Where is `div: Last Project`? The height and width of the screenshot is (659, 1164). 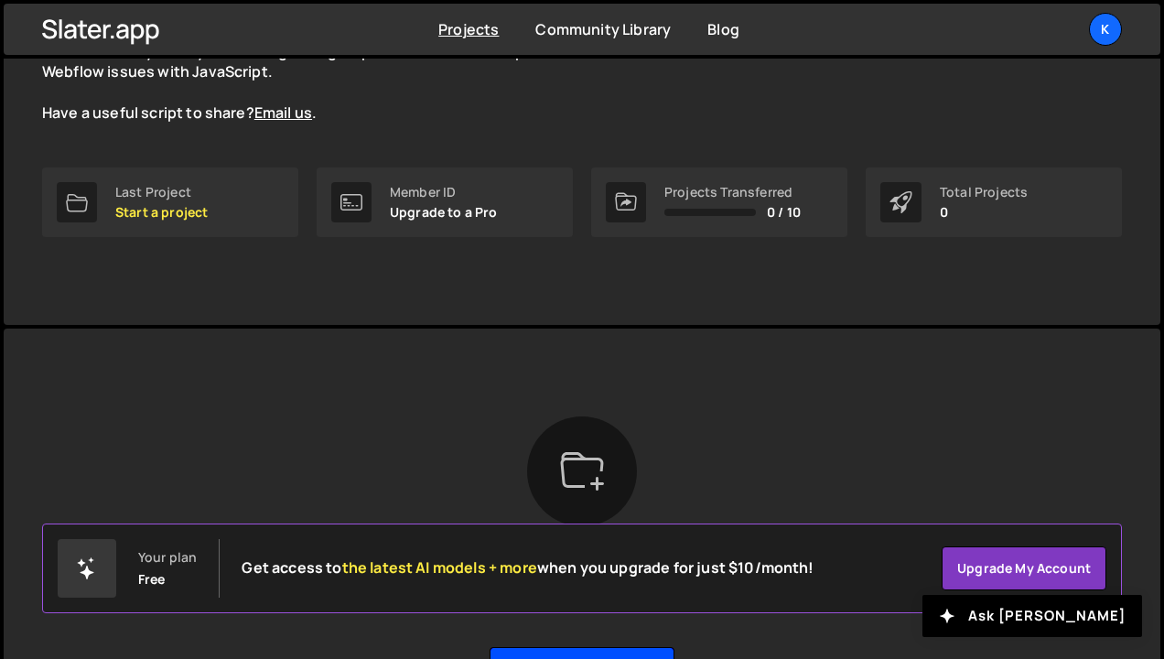
div: Last Project is located at coordinates (161, 192).